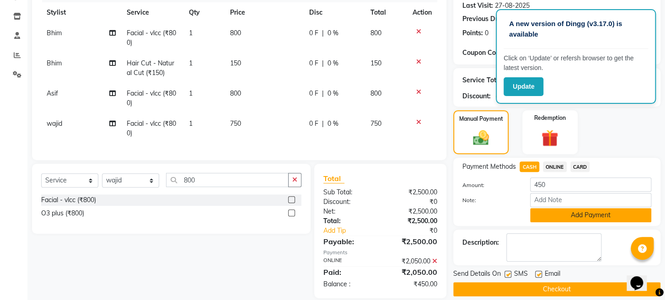 The height and width of the screenshot is (300, 665). What do you see at coordinates (81, 12) in the screenshot?
I see `th: Stylist` at bounding box center [81, 12].